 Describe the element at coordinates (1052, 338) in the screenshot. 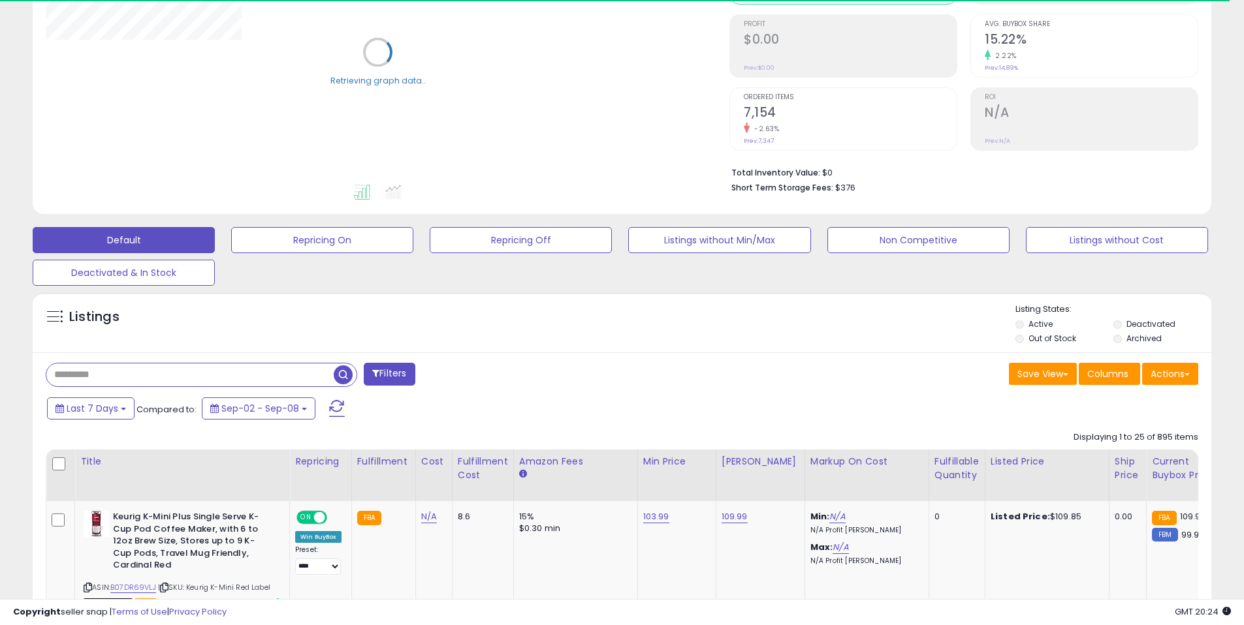

I see `label: Out of Stock` at that location.